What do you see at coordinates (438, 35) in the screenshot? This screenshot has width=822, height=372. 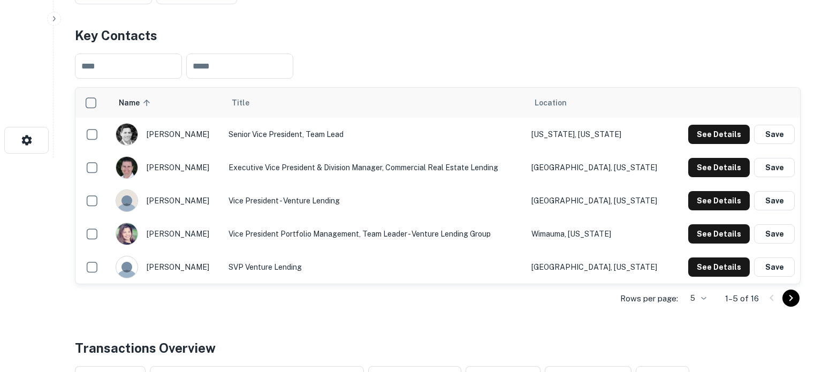 I see `h4: Key Contacts` at bounding box center [438, 35].